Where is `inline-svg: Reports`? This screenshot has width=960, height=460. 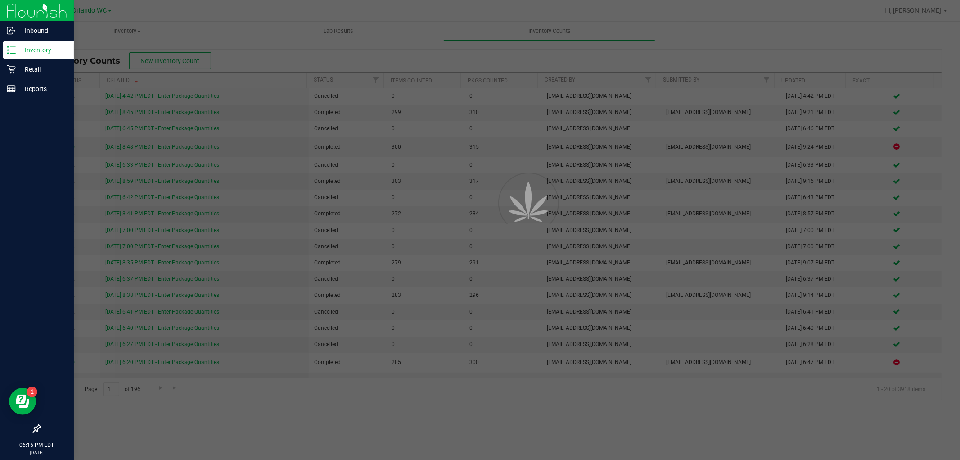
inline-svg: Reports is located at coordinates (11, 89).